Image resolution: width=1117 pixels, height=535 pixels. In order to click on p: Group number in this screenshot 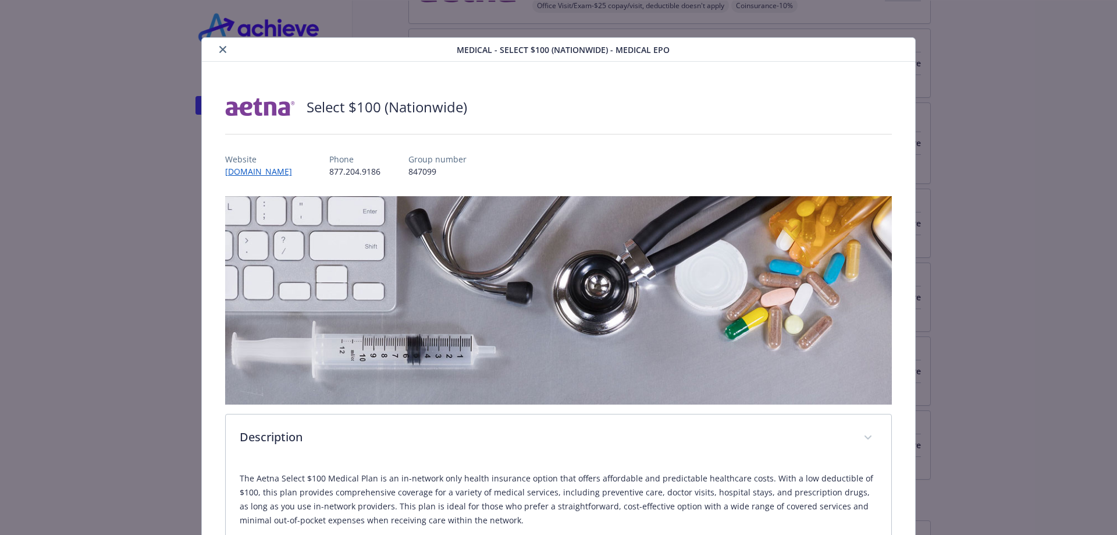, I will do `click(438, 159)`.